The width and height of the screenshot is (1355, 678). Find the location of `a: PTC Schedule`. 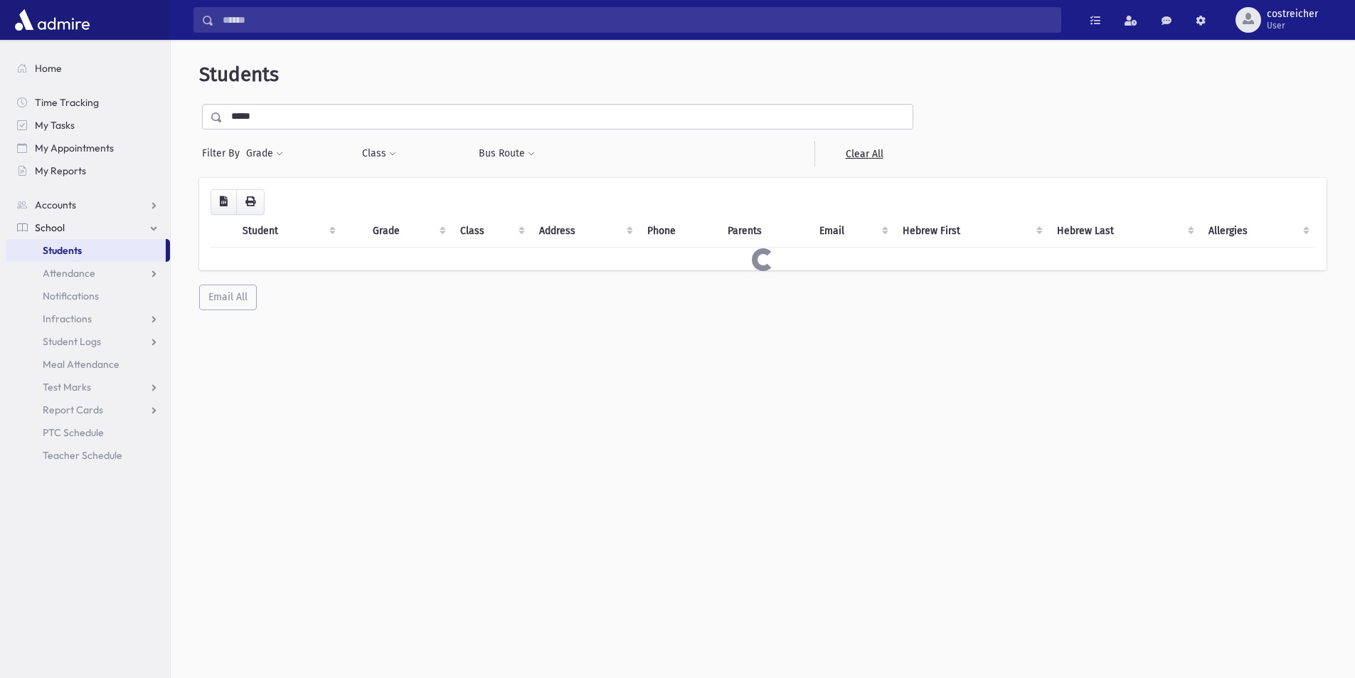

a: PTC Schedule is located at coordinates (87, 432).